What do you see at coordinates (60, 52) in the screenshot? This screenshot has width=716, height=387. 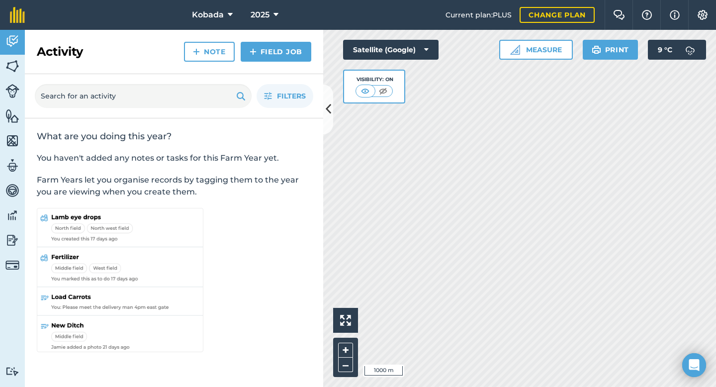 I see `h2: Activity` at bounding box center [60, 52].